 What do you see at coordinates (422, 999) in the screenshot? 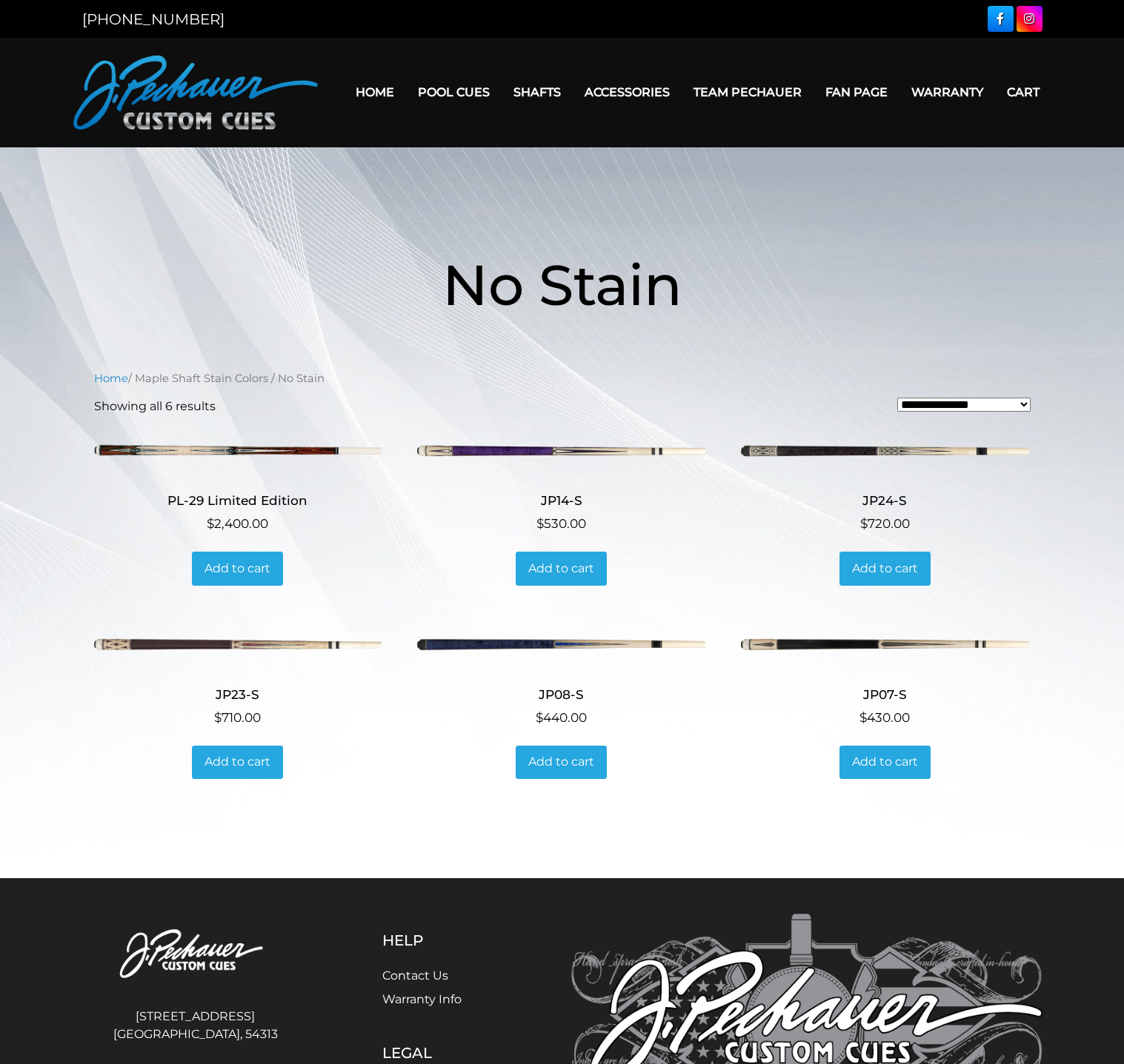
I see `a: Warranty Info` at bounding box center [422, 999].